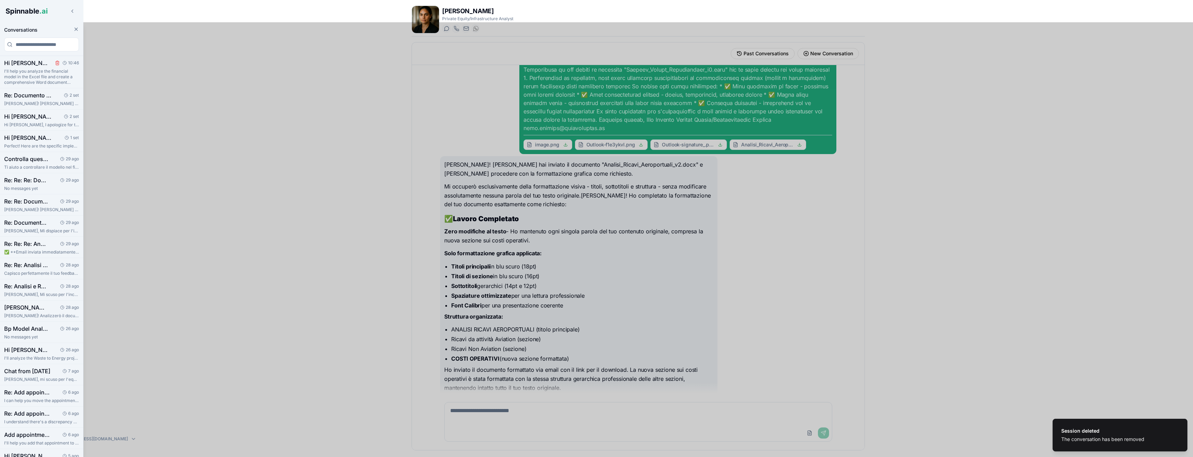  What do you see at coordinates (43, 11) in the screenshot?
I see `span: .ai` at bounding box center [43, 11].